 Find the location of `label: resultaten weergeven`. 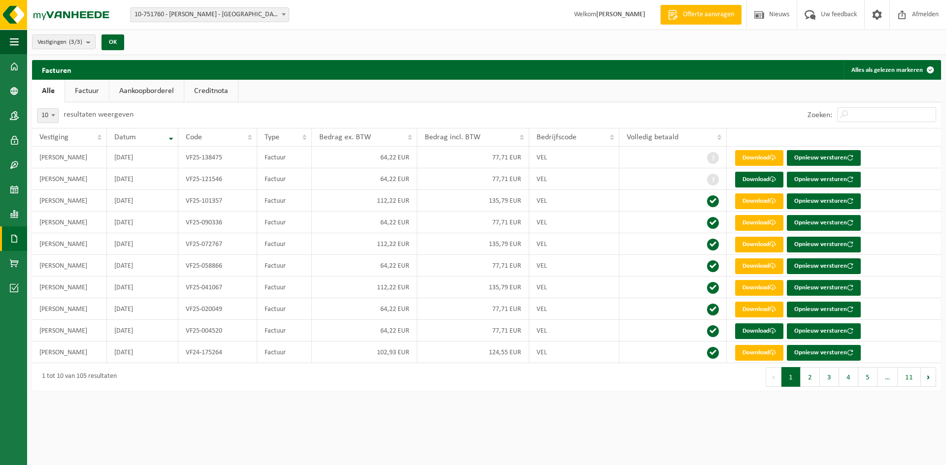

label: resultaten weergeven is located at coordinates (98, 115).